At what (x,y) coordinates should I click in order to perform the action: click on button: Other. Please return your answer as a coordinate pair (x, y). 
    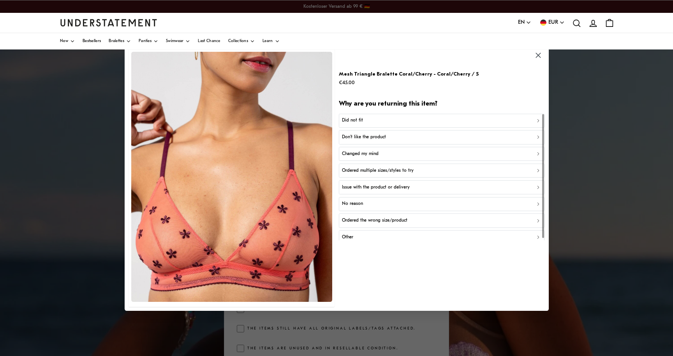
    Looking at the image, I should click on (441, 237).